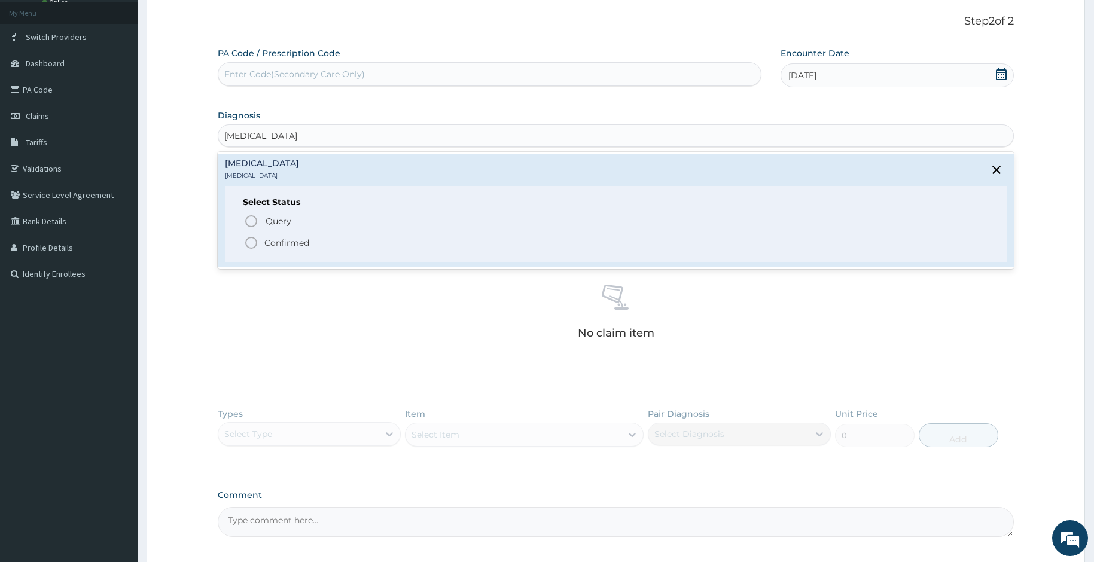 This screenshot has height=562, width=1094. I want to click on label: Comment, so click(616, 495).